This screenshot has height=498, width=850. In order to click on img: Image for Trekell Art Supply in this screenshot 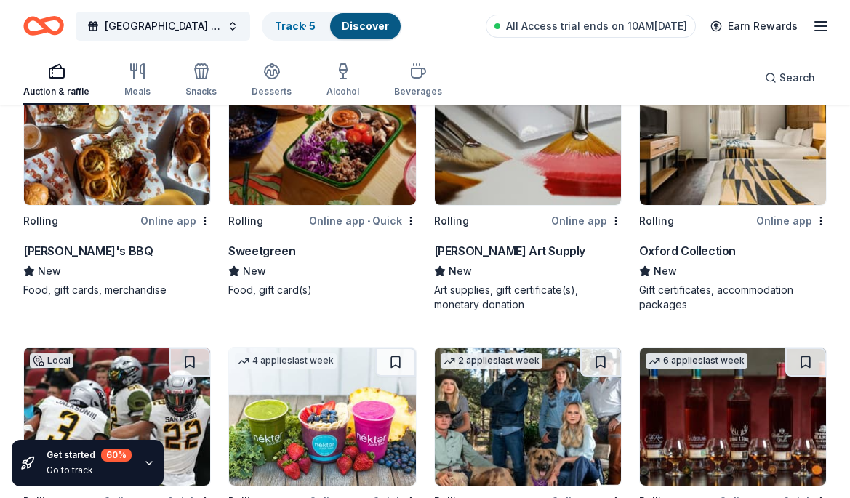, I will do `click(528, 136)`.